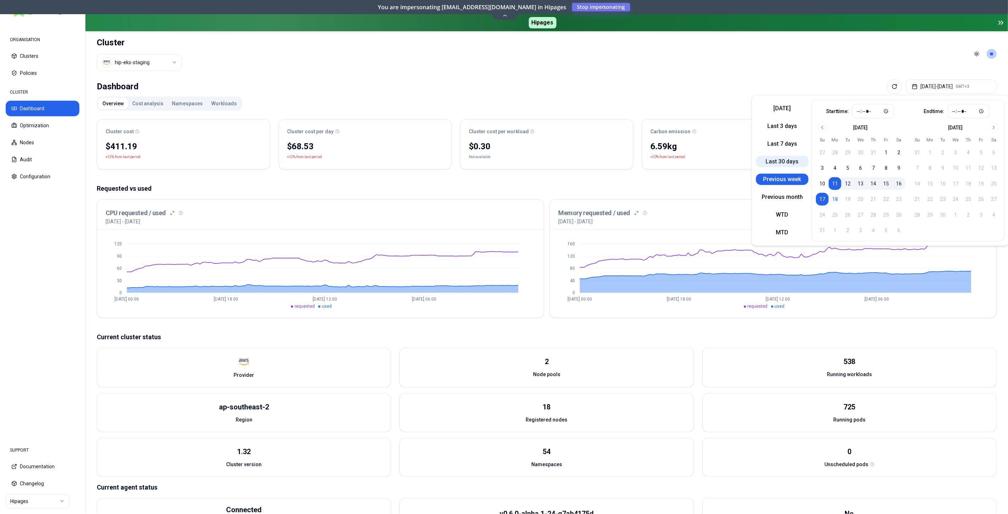 This screenshot has width=1008, height=514. I want to click on button: Last 30 days, so click(782, 162).